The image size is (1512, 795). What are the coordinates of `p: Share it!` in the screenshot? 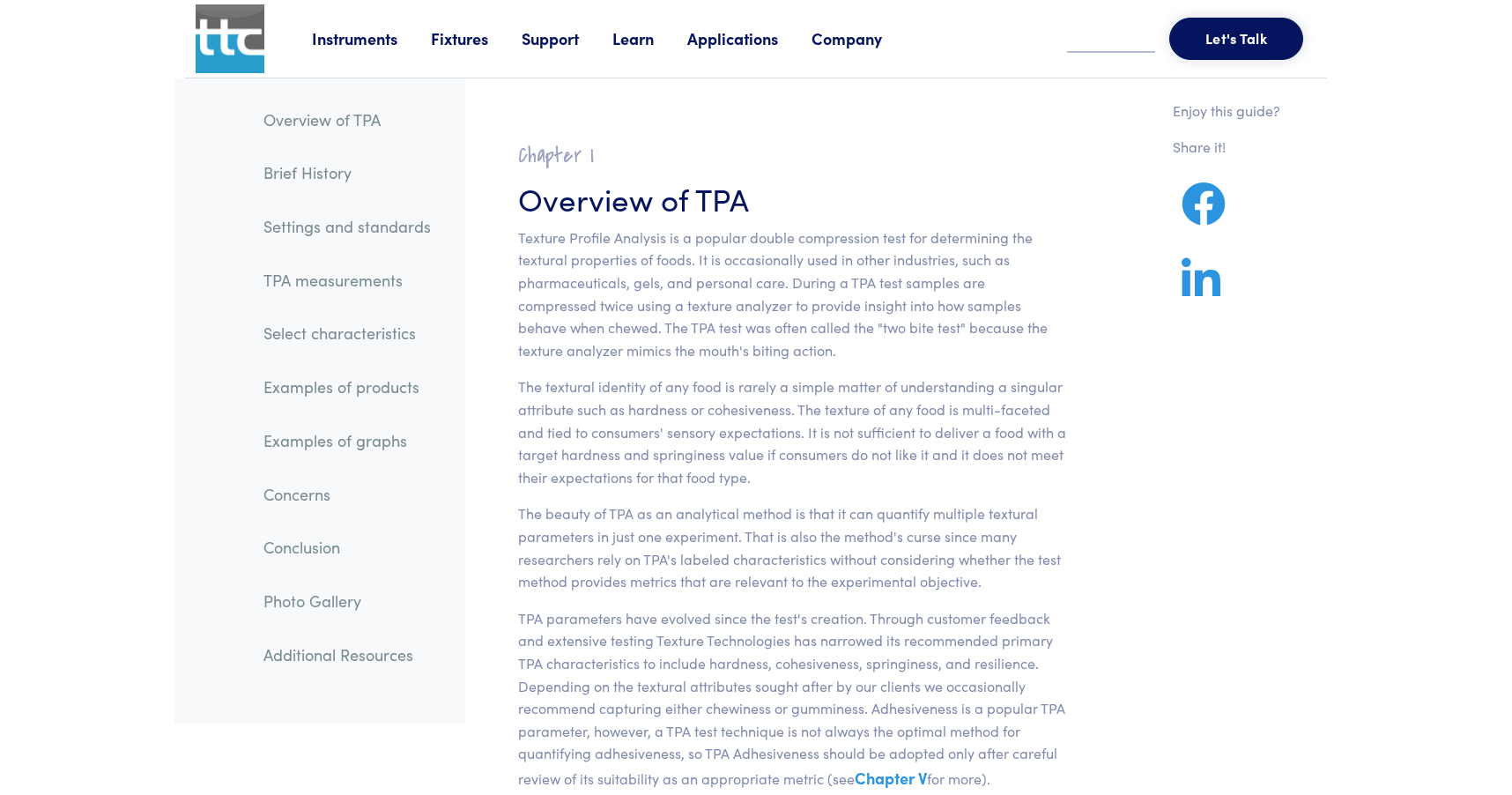 It's located at (1227, 147).